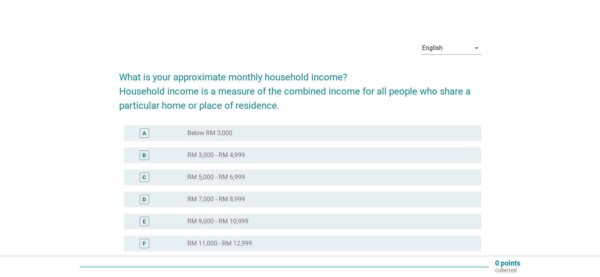 This screenshot has height=277, width=600. I want to click on label: Below RM 3,000, so click(210, 133).